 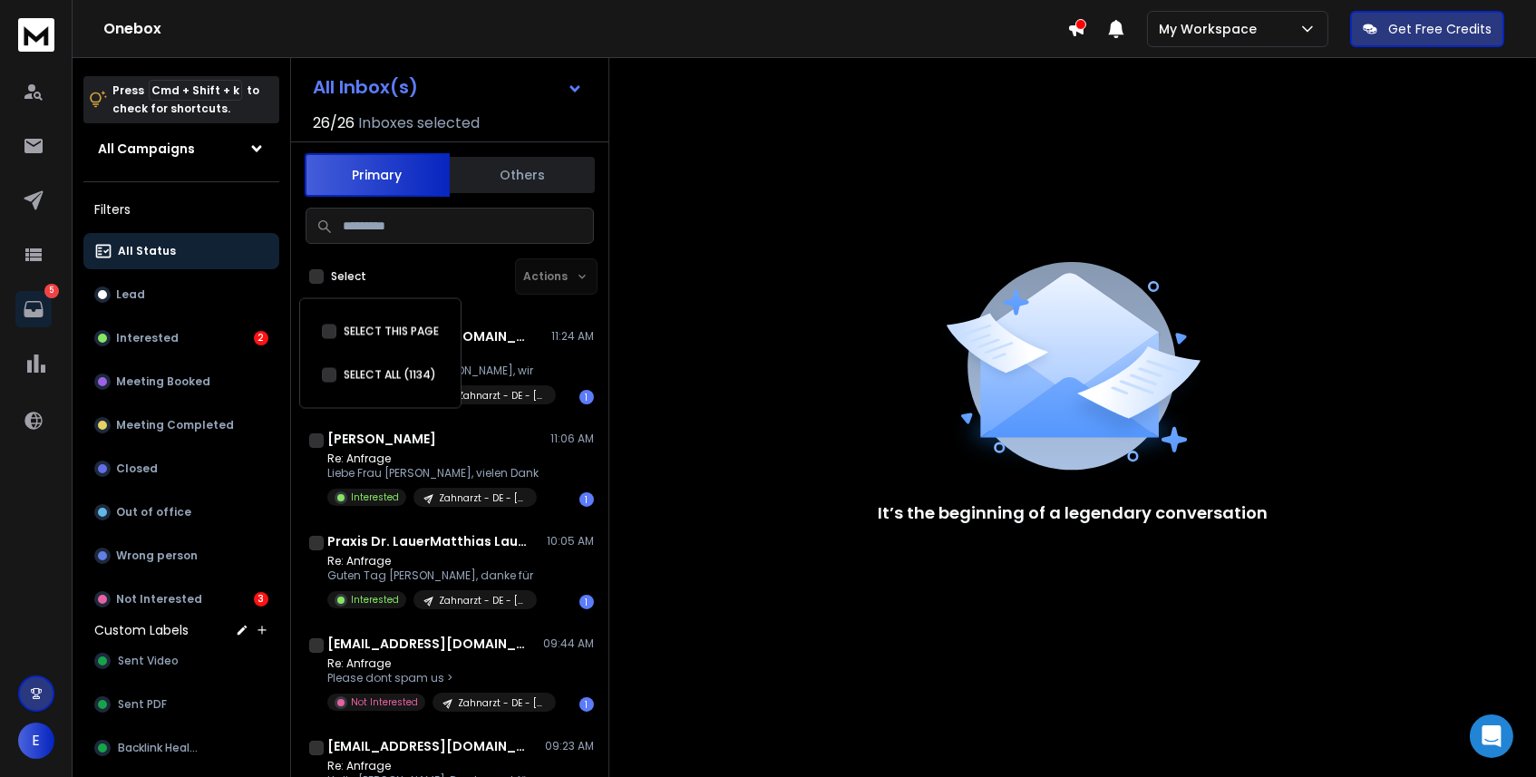 I want to click on p: All Status, so click(x=147, y=251).